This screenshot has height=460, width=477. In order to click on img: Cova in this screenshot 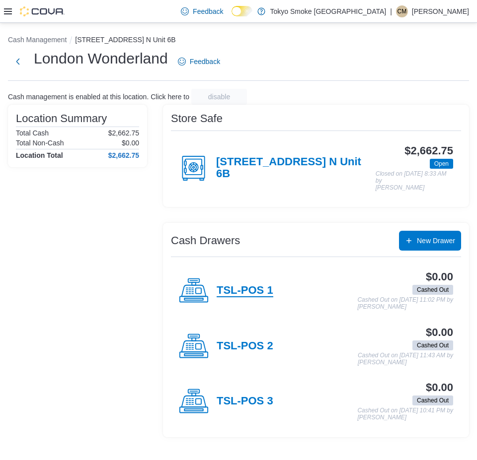, I will do `click(42, 11)`.